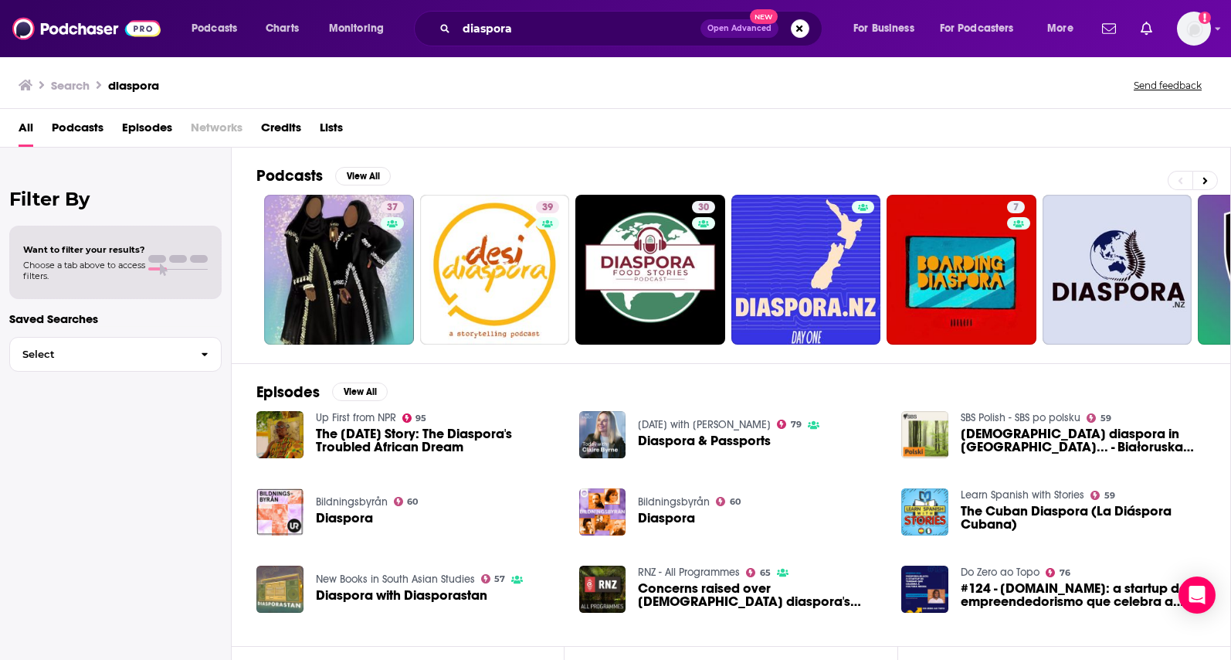  I want to click on span: 30, so click(704, 208).